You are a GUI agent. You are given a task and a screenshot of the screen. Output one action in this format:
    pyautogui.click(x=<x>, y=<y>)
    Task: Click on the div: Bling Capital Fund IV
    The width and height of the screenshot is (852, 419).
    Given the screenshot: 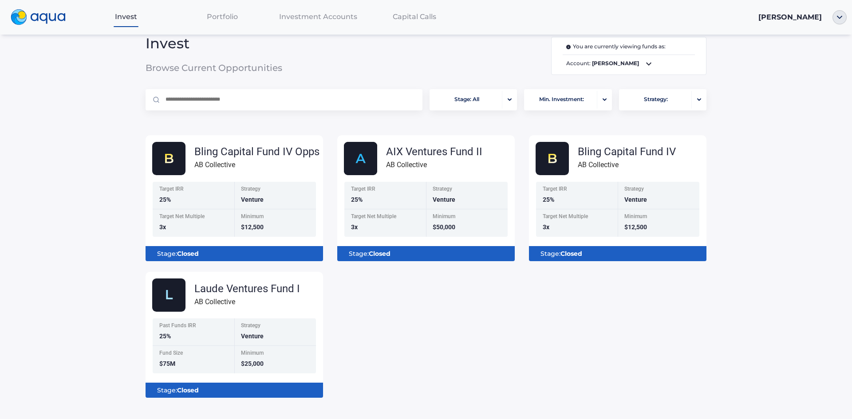 What is the action you would take?
    pyautogui.click(x=626, y=152)
    